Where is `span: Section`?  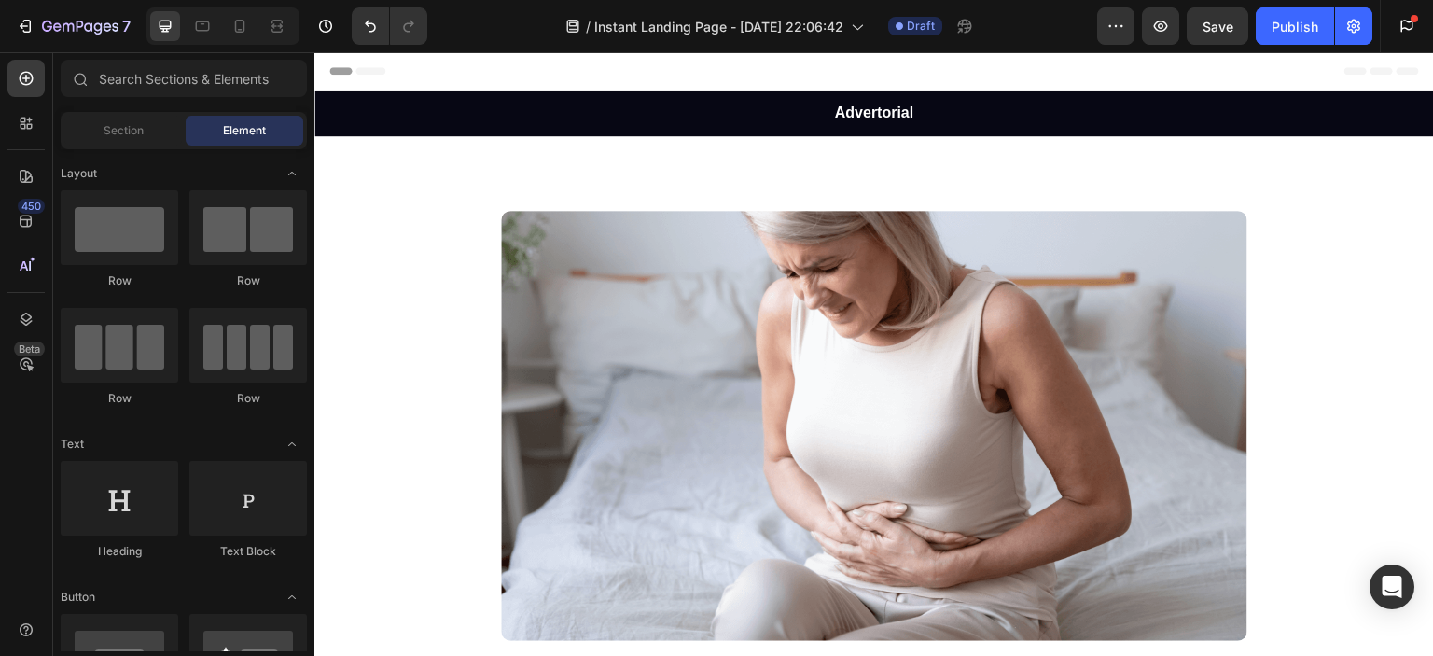 span: Section is located at coordinates (123, 131).